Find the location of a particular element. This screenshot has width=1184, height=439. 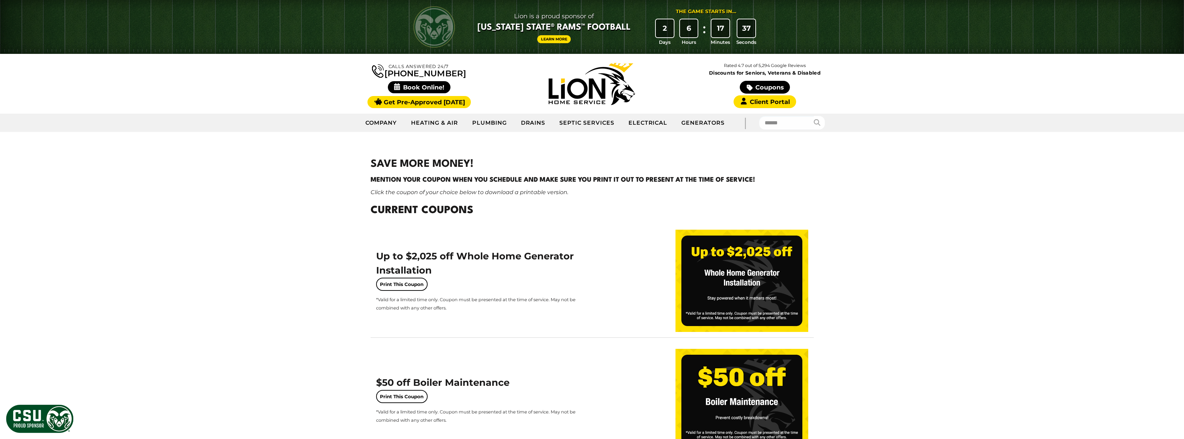

div: 37 is located at coordinates (746, 28).